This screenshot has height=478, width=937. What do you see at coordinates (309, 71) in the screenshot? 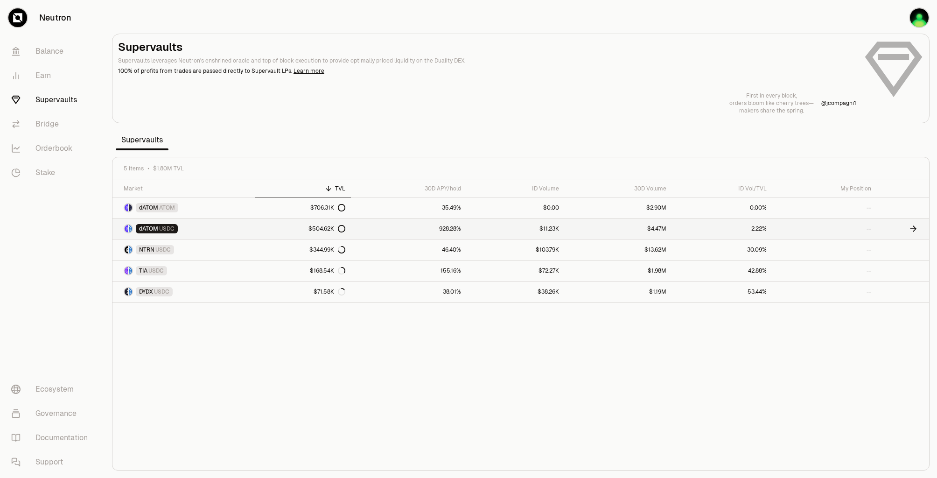
I see `a: Learn more` at bounding box center [309, 71].